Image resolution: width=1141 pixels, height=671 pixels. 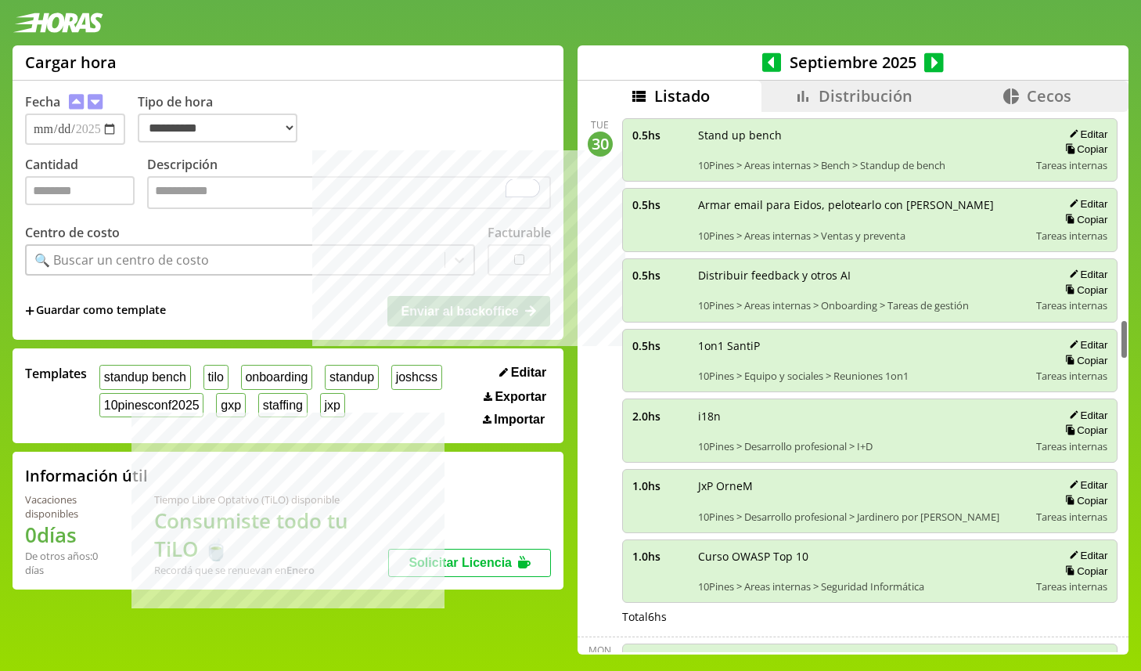 I want to click on button: jxp, so click(x=333, y=405).